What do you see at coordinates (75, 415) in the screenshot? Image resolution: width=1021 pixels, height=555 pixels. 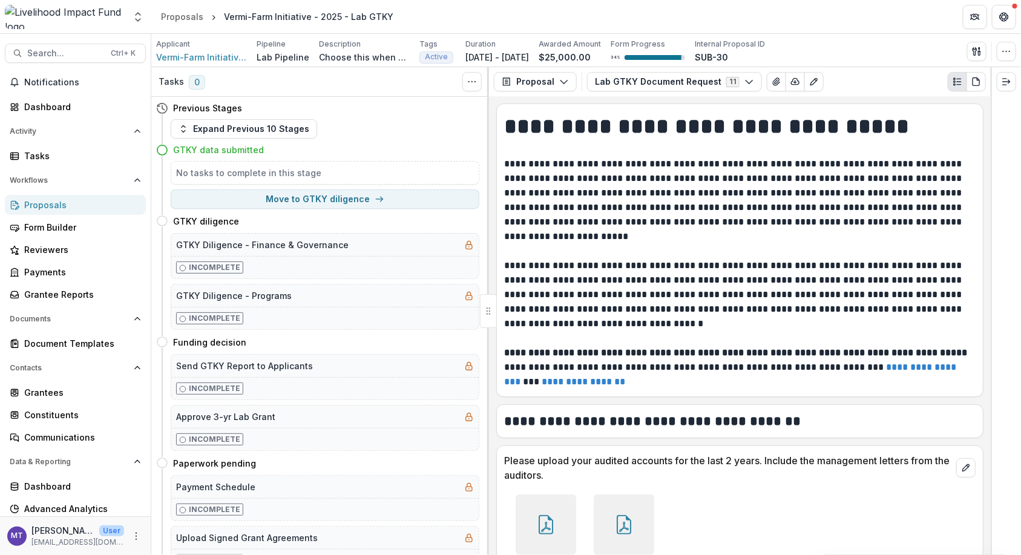 I see `a: Constituents` at bounding box center [75, 415].